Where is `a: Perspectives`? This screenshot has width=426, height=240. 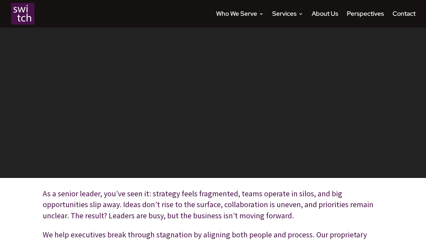 a: Perspectives is located at coordinates (365, 19).